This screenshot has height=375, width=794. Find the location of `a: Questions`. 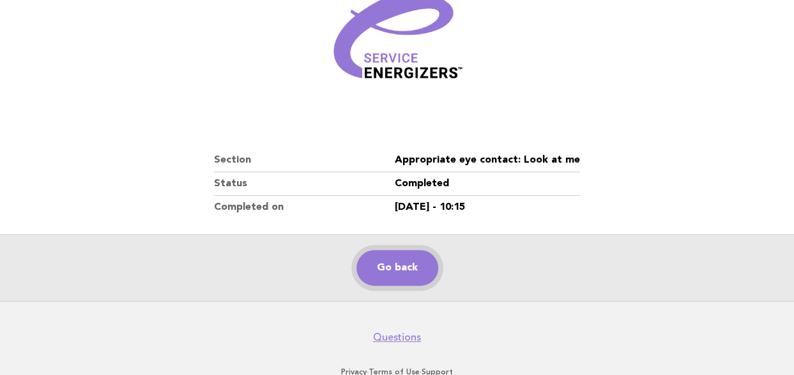

a: Questions is located at coordinates (396, 338).